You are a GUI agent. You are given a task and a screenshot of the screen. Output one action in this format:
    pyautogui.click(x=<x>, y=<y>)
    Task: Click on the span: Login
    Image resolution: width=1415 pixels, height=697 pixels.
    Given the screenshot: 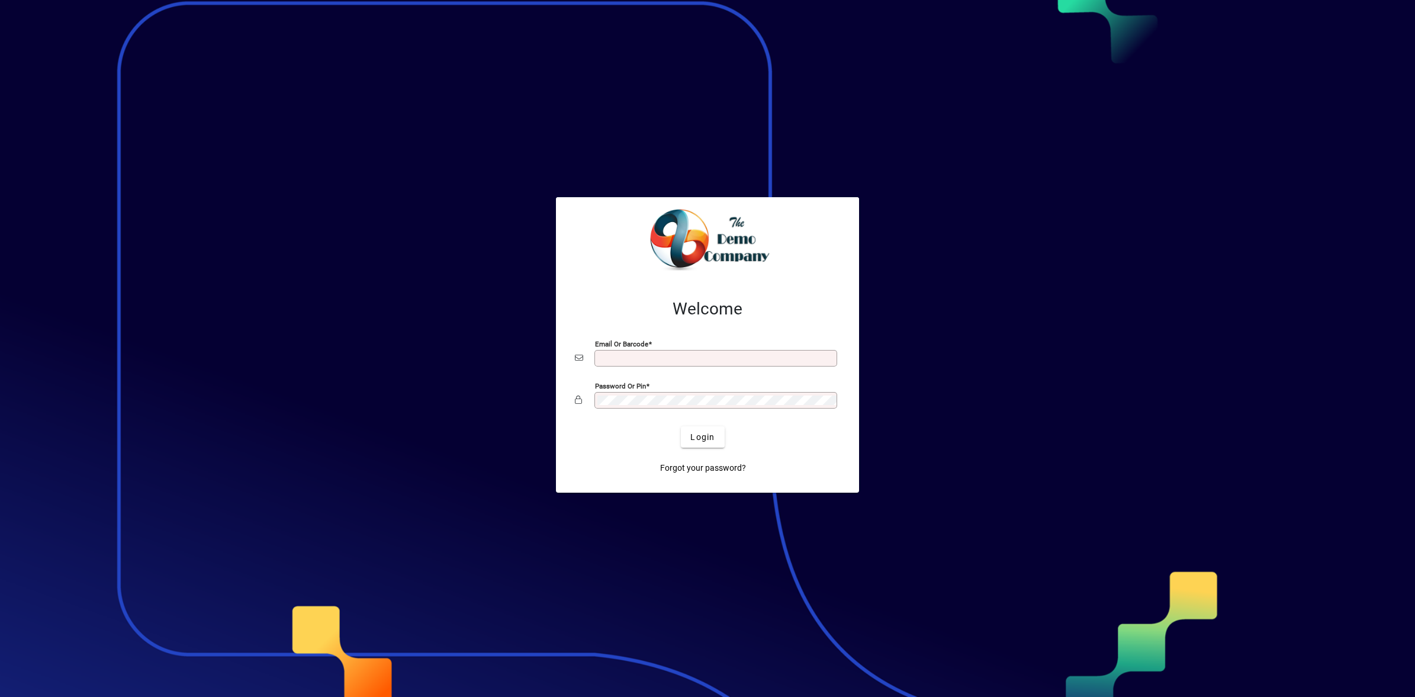 What is the action you would take?
    pyautogui.click(x=702, y=437)
    